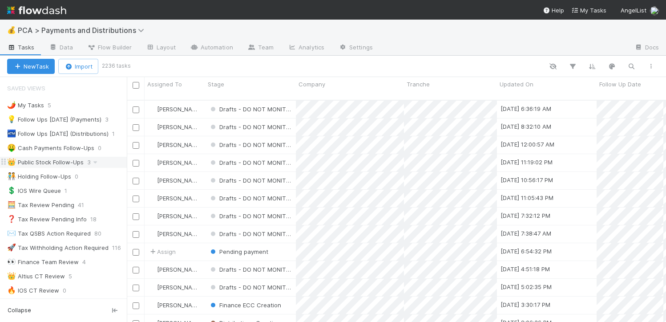  I want to click on span: PCA > Payments and Distributions, so click(83, 30).